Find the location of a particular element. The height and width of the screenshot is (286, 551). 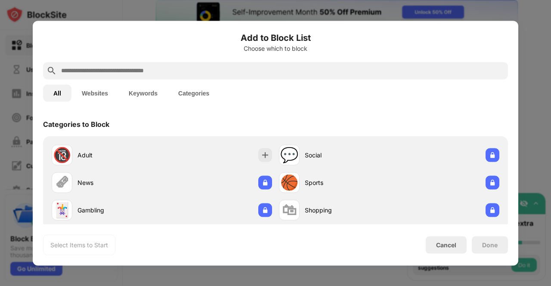

h6: Add to Block List is located at coordinates (276, 37).